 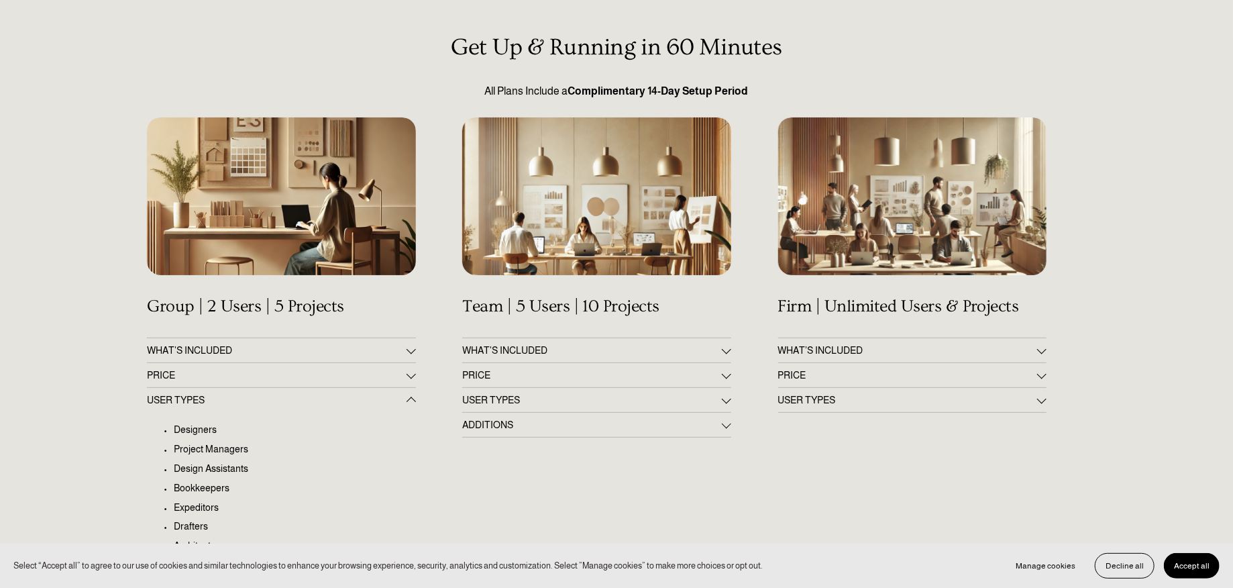 What do you see at coordinates (596, 425) in the screenshot?
I see `button: ADDITIONS` at bounding box center [596, 425].